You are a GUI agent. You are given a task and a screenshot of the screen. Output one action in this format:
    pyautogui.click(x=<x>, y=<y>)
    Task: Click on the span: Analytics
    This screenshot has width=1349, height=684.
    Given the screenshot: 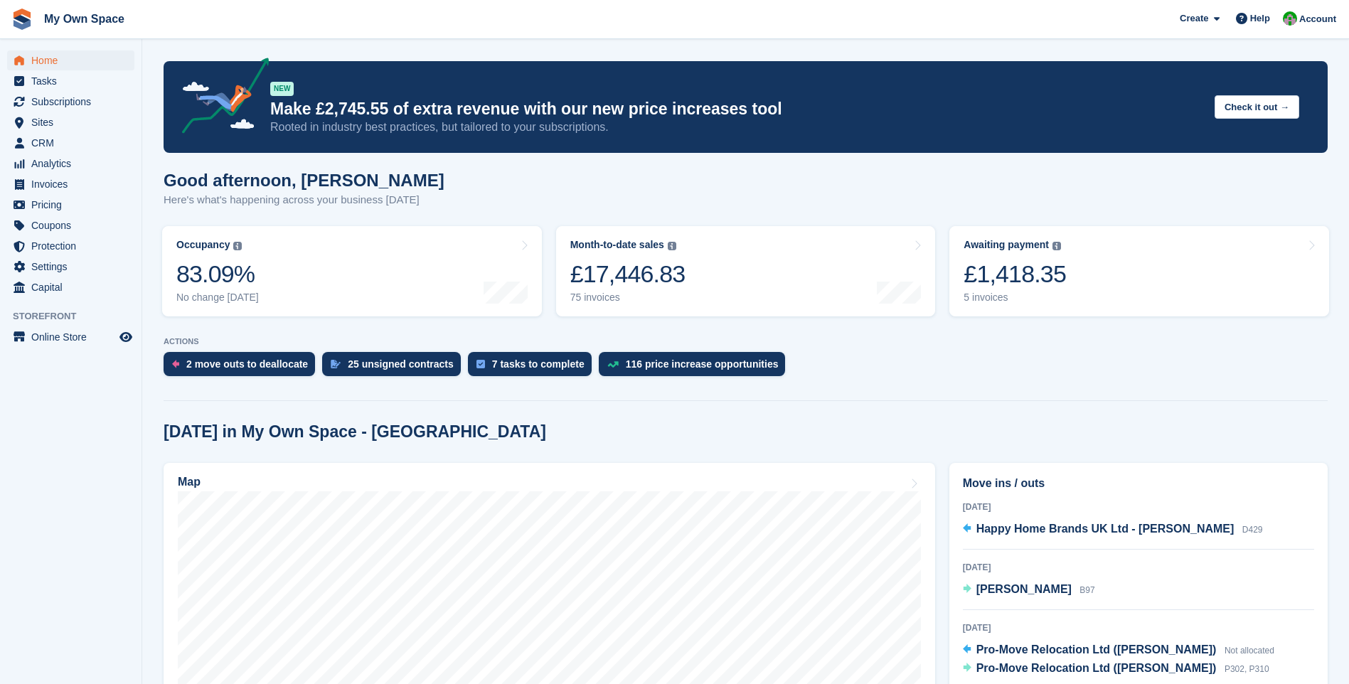 What is the action you would take?
    pyautogui.click(x=74, y=164)
    